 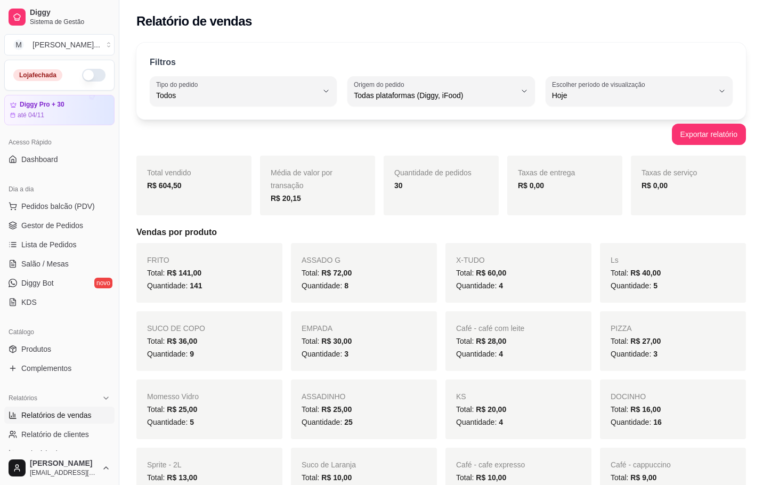 I want to click on span: Relatório de clientes, so click(x=55, y=434).